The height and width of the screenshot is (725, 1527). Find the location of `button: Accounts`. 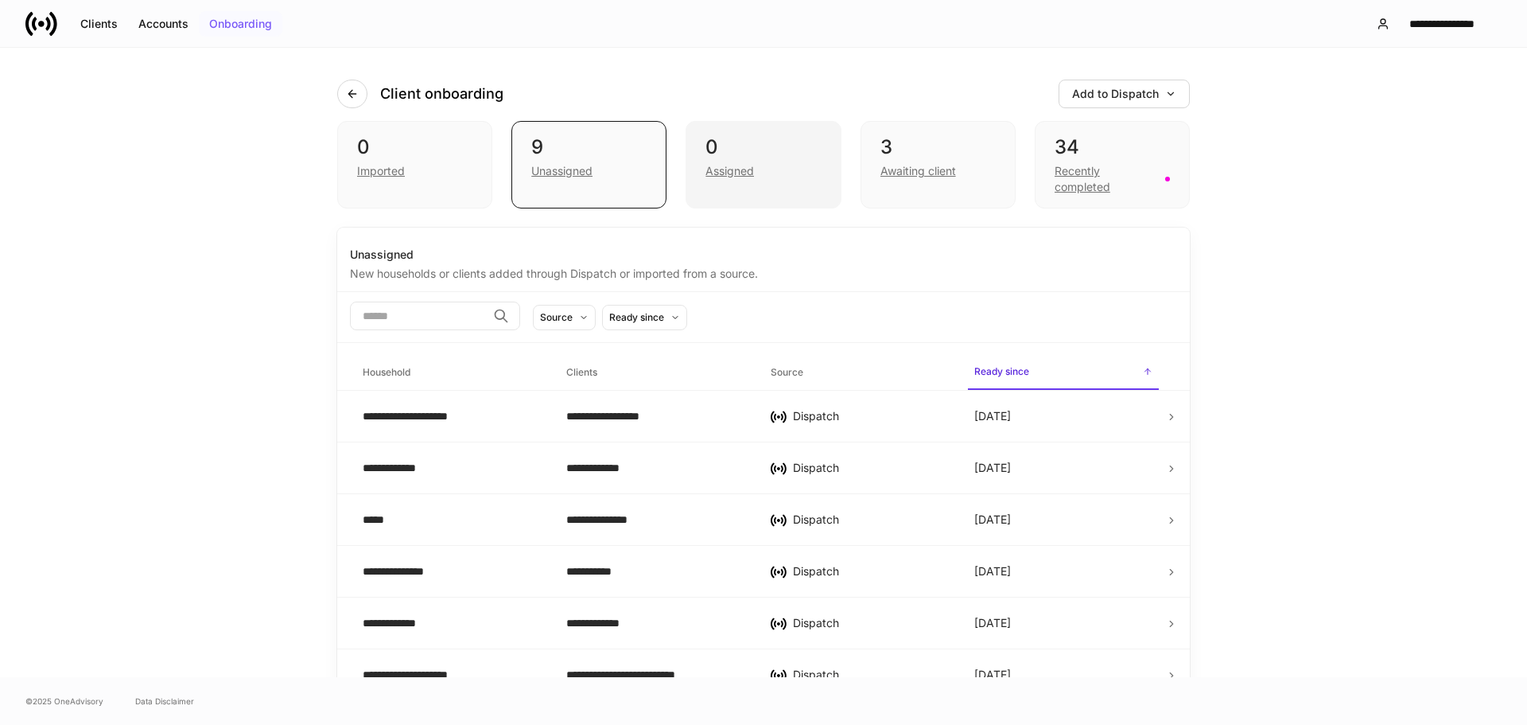

button: Accounts is located at coordinates (163, 24).